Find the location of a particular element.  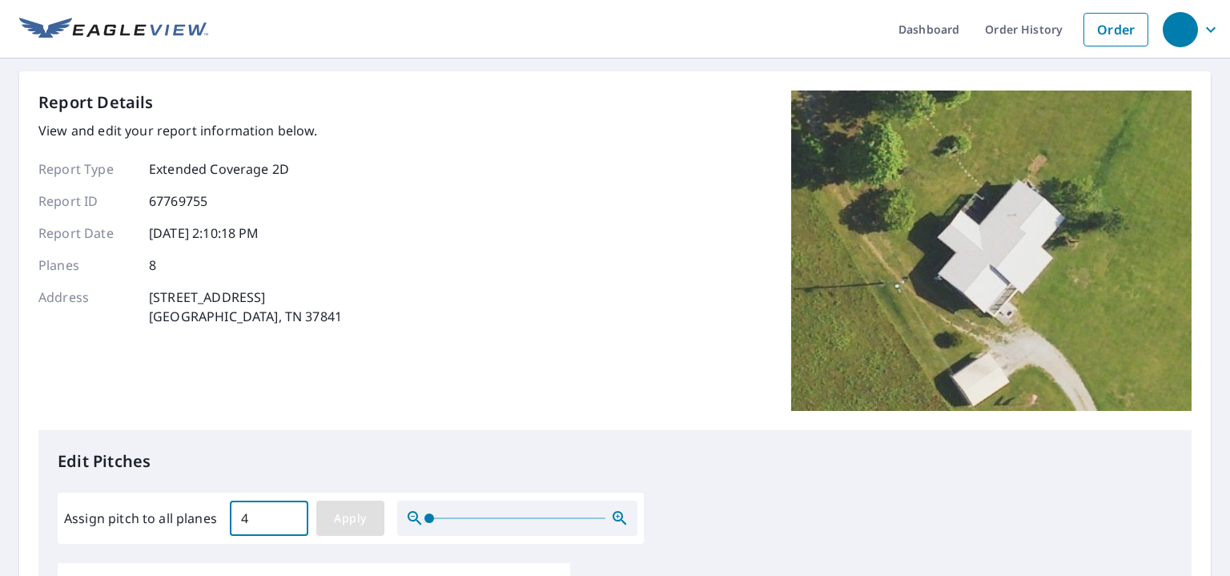

p: 67769755 is located at coordinates (178, 201).